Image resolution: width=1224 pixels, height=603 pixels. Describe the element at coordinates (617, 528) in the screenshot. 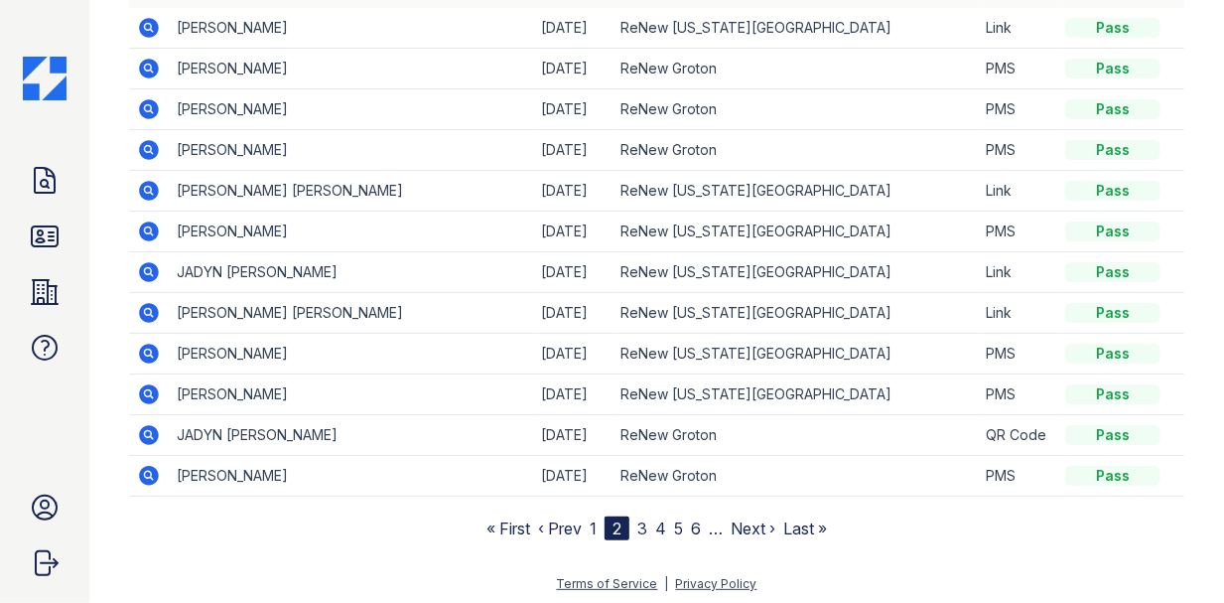

I see `div: 2` at that location.